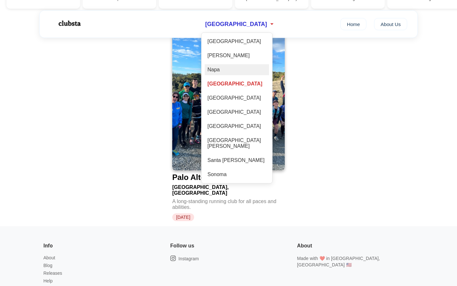 This screenshot has width=457, height=286. What do you see at coordinates (48, 246) in the screenshot?
I see `h6: Info` at bounding box center [48, 246].